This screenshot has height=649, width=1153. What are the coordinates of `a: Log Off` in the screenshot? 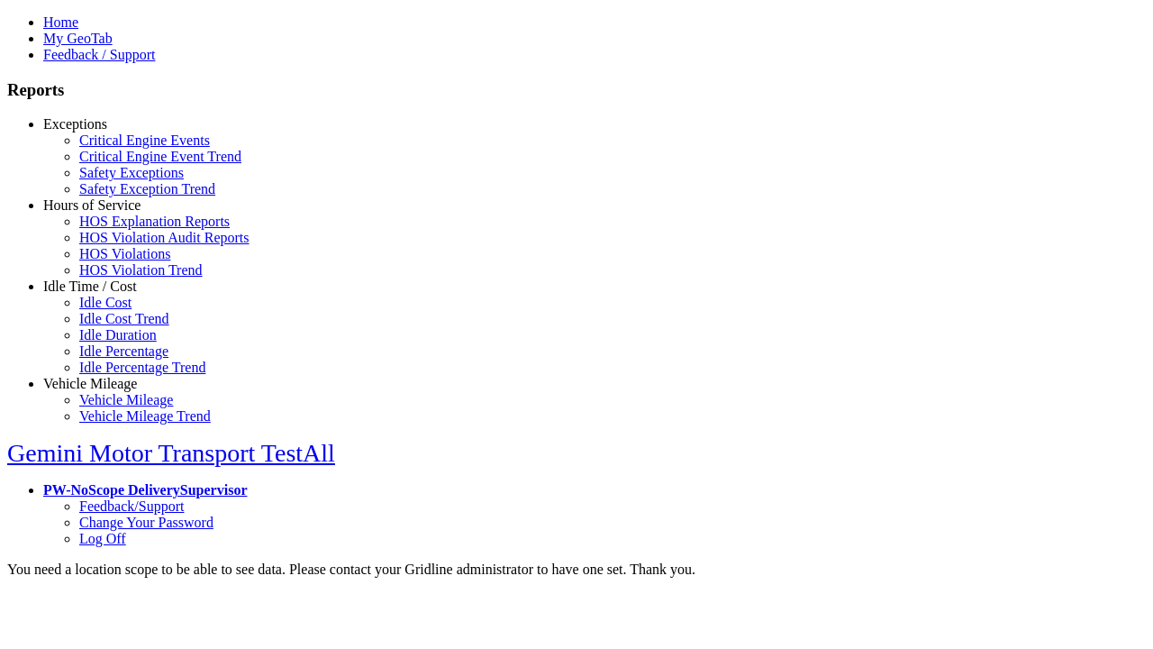 It's located at (103, 538).